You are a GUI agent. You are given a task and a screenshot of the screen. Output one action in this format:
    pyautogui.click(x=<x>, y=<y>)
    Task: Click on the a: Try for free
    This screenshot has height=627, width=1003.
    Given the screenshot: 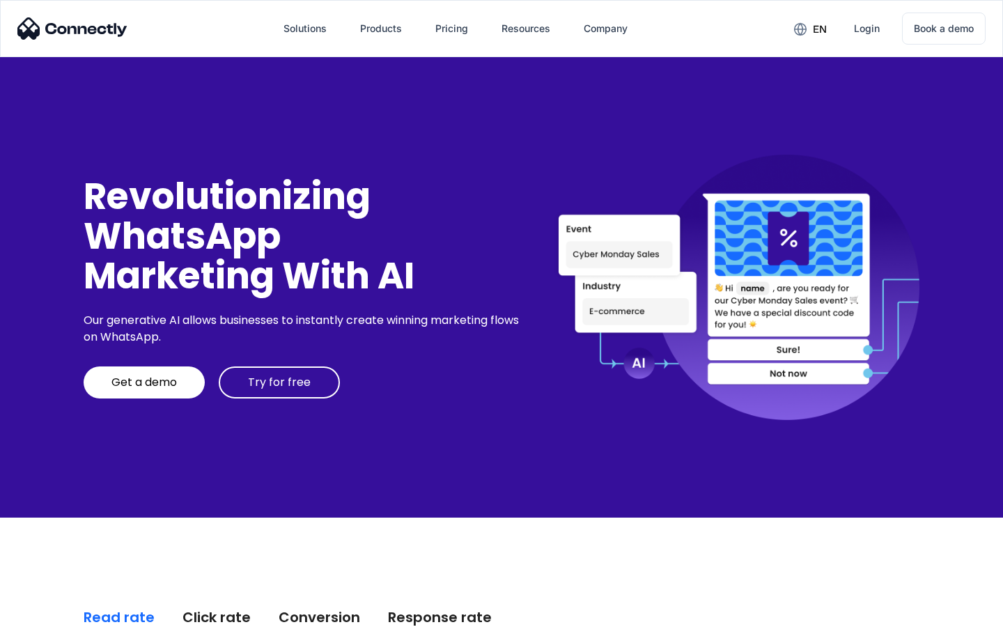 What is the action you would take?
    pyautogui.click(x=279, y=382)
    